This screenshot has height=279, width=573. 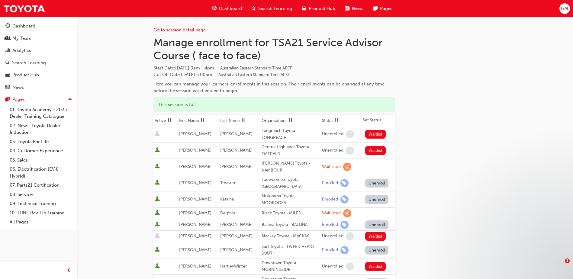 I want to click on span: chart-icon, so click(x=8, y=51).